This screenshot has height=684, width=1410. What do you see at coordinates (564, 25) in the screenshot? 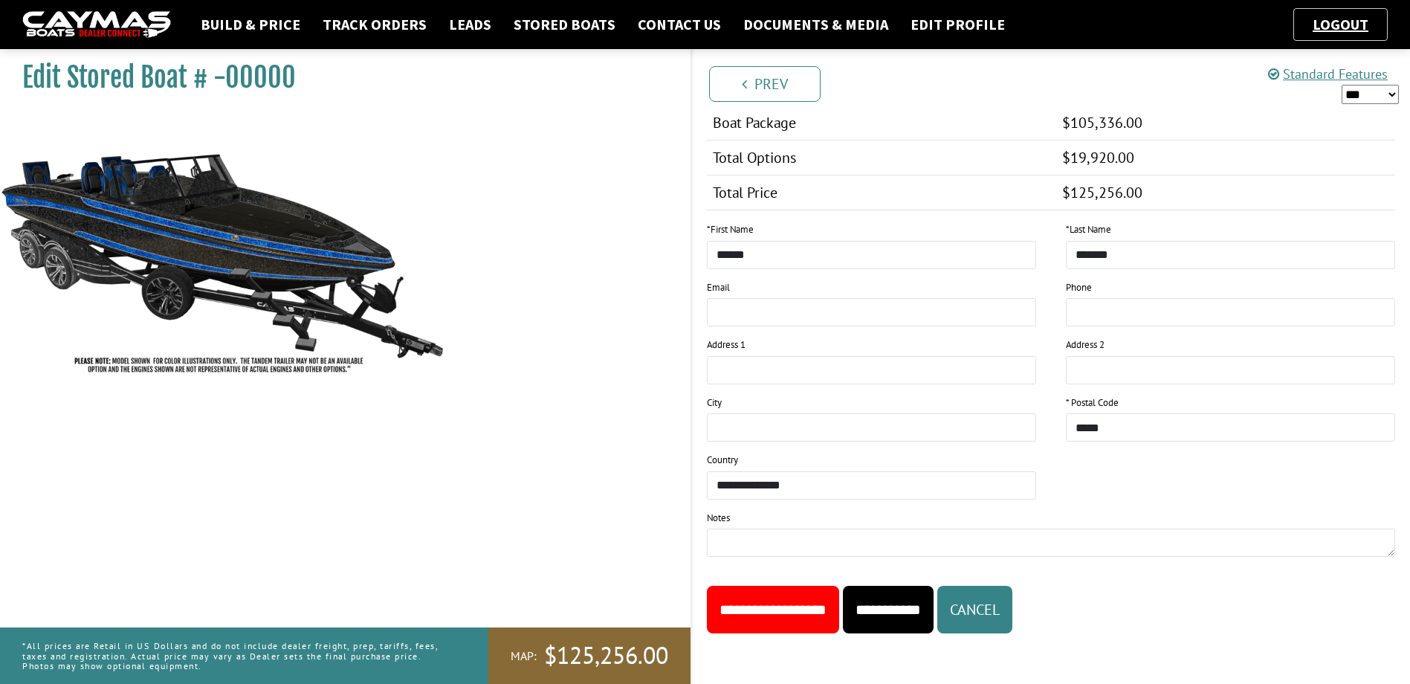
I see `a: Stored Boats` at bounding box center [564, 25].